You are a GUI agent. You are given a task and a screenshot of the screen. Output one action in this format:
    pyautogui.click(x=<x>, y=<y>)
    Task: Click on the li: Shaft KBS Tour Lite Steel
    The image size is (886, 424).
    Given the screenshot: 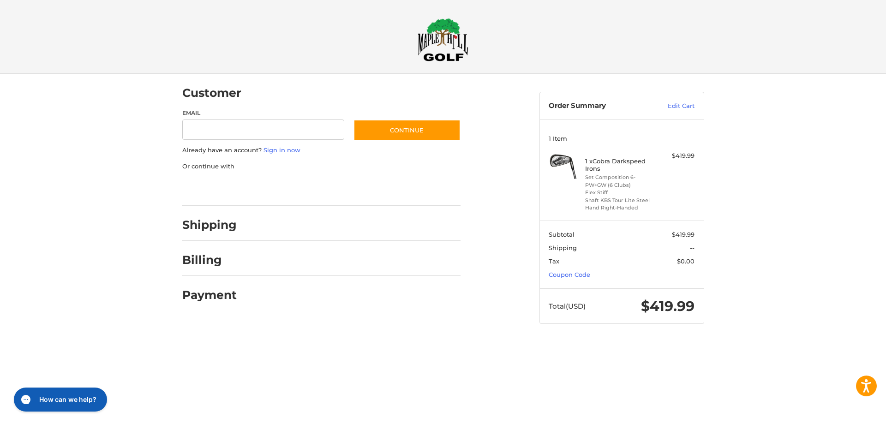 What is the action you would take?
    pyautogui.click(x=620, y=200)
    